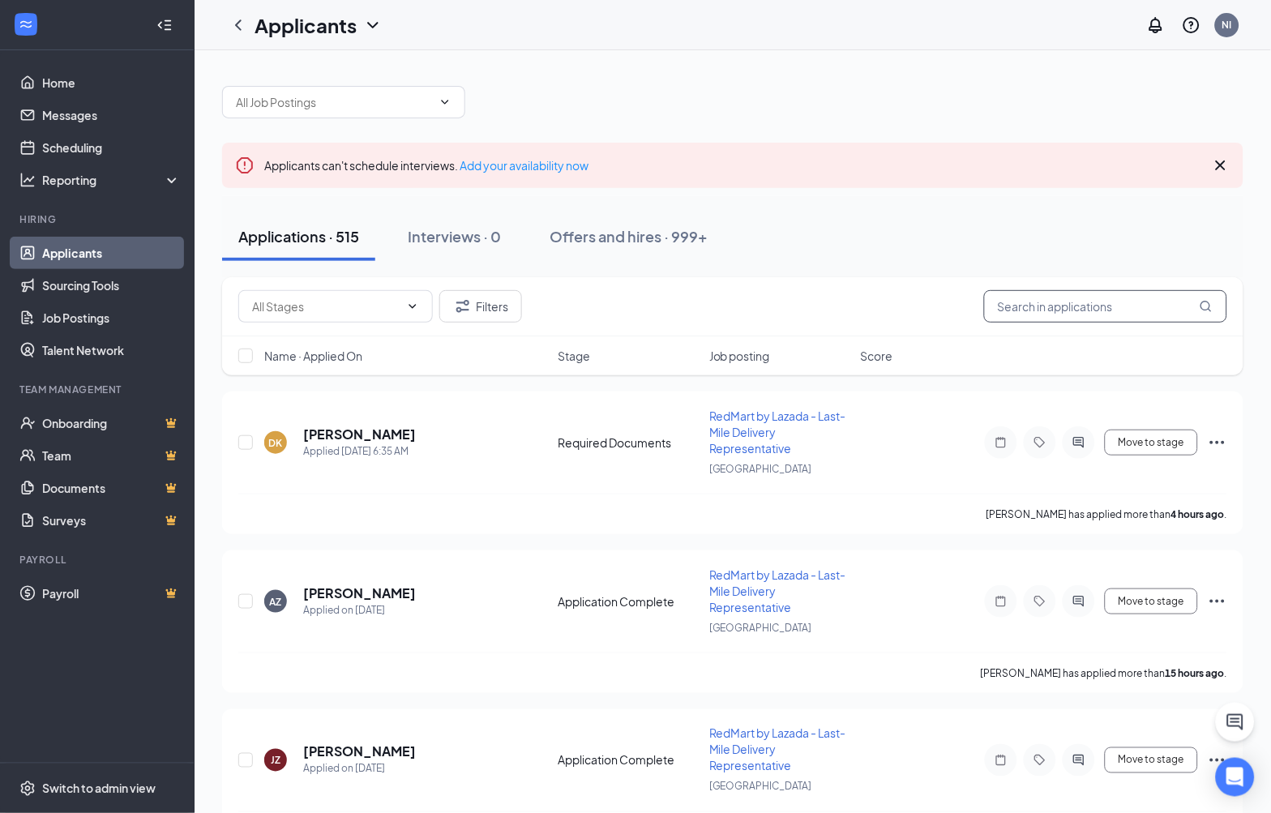  Describe the element at coordinates (111, 521) in the screenshot. I see `a: SurveysCrown` at that location.